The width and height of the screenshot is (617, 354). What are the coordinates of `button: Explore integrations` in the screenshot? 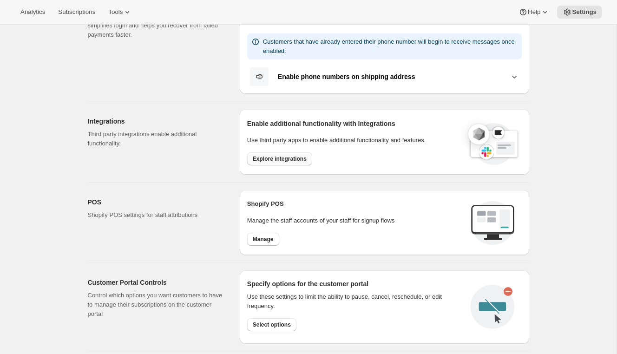 It's located at (280, 159).